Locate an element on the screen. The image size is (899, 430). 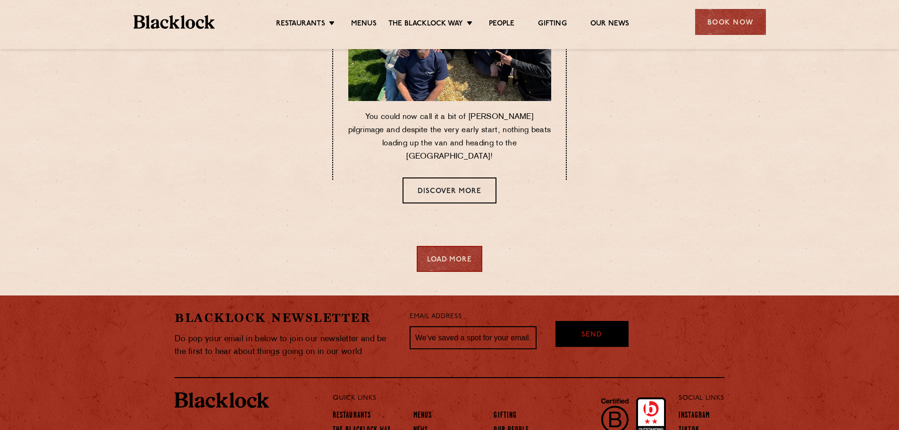
div: Load More is located at coordinates (449, 258).